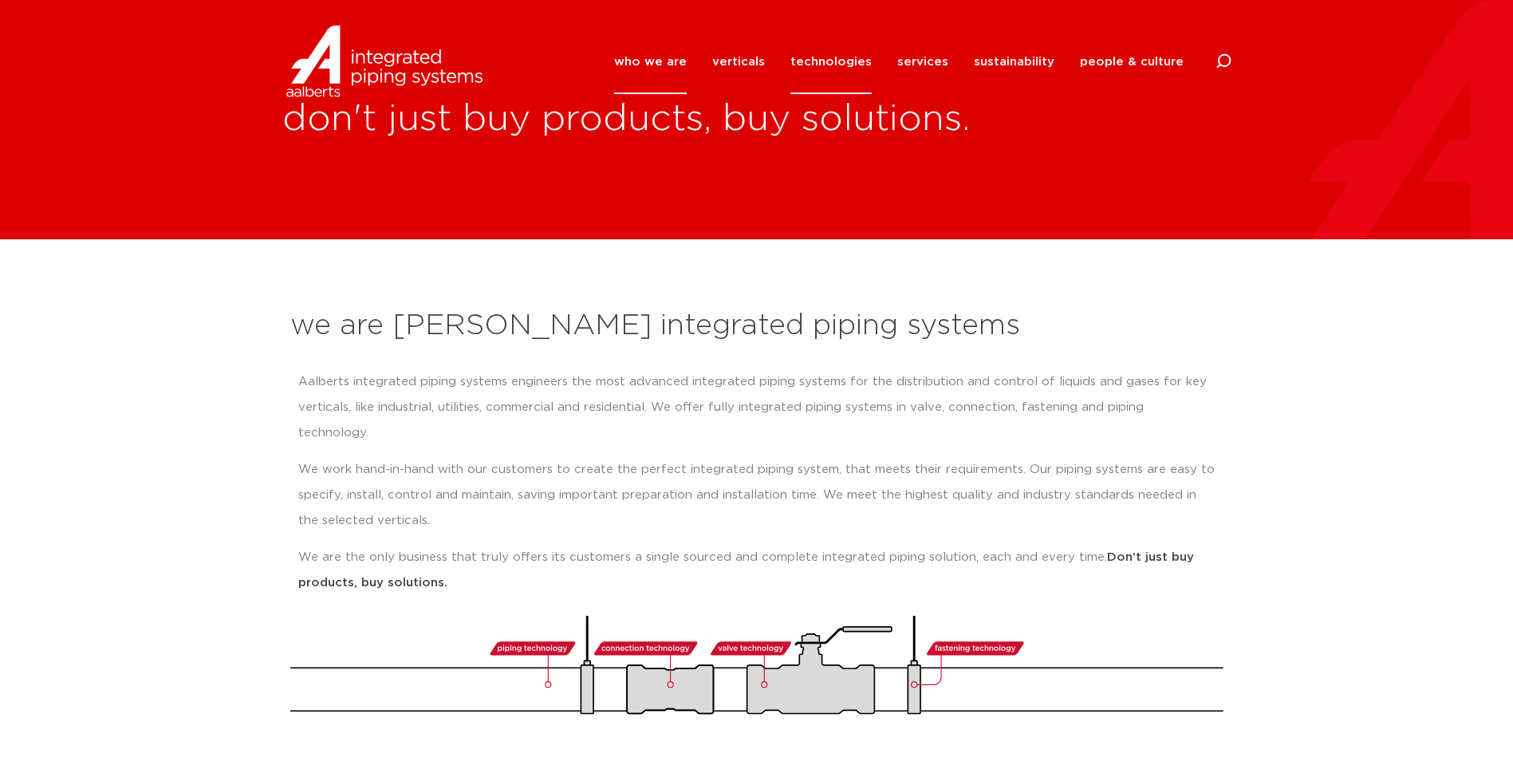 The height and width of the screenshot is (761, 1513). Describe the element at coordinates (1014, 61) in the screenshot. I see `a: sustainability` at that location.